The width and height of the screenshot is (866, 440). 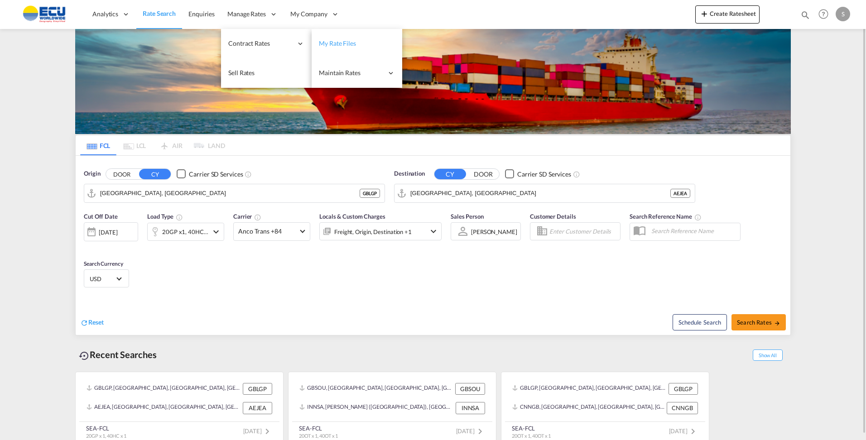 What do you see at coordinates (357, 73) in the screenshot?
I see `div: Maintain Rates` at bounding box center [357, 73].